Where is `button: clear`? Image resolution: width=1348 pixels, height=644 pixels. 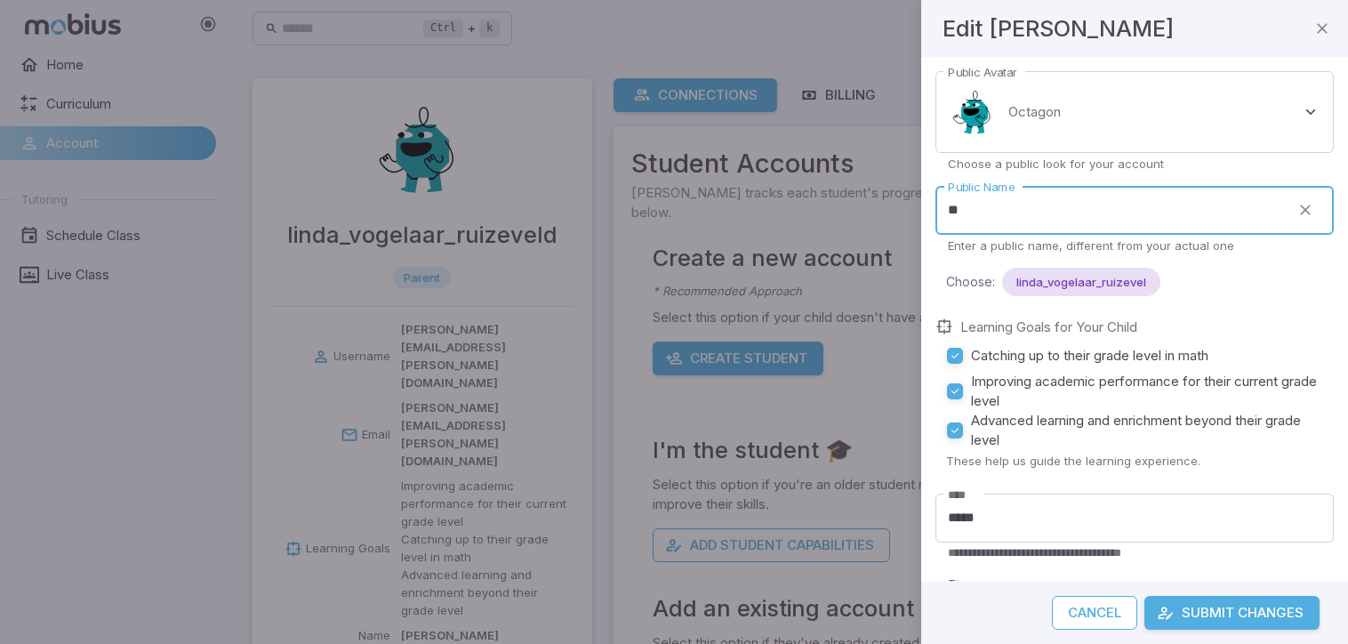 button: clear is located at coordinates (1306, 210).